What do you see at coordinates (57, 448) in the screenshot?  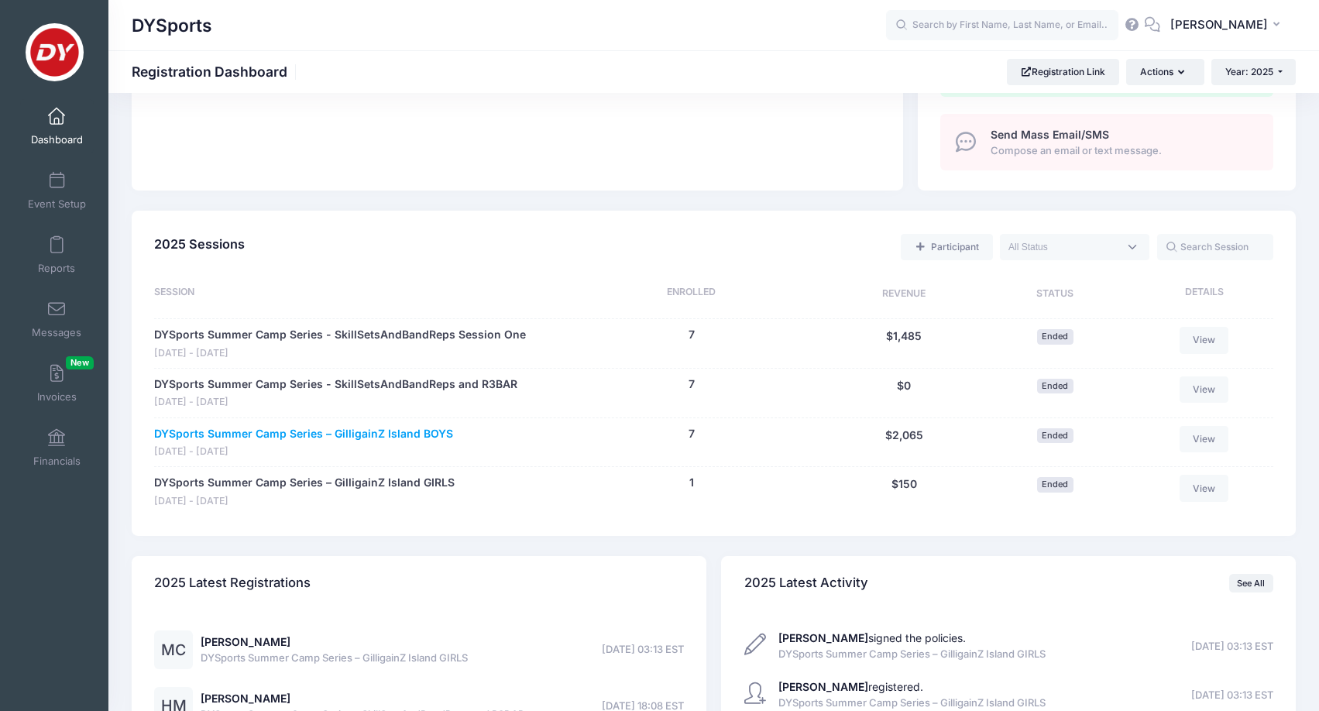 I see `a: Financials` at bounding box center [57, 448].